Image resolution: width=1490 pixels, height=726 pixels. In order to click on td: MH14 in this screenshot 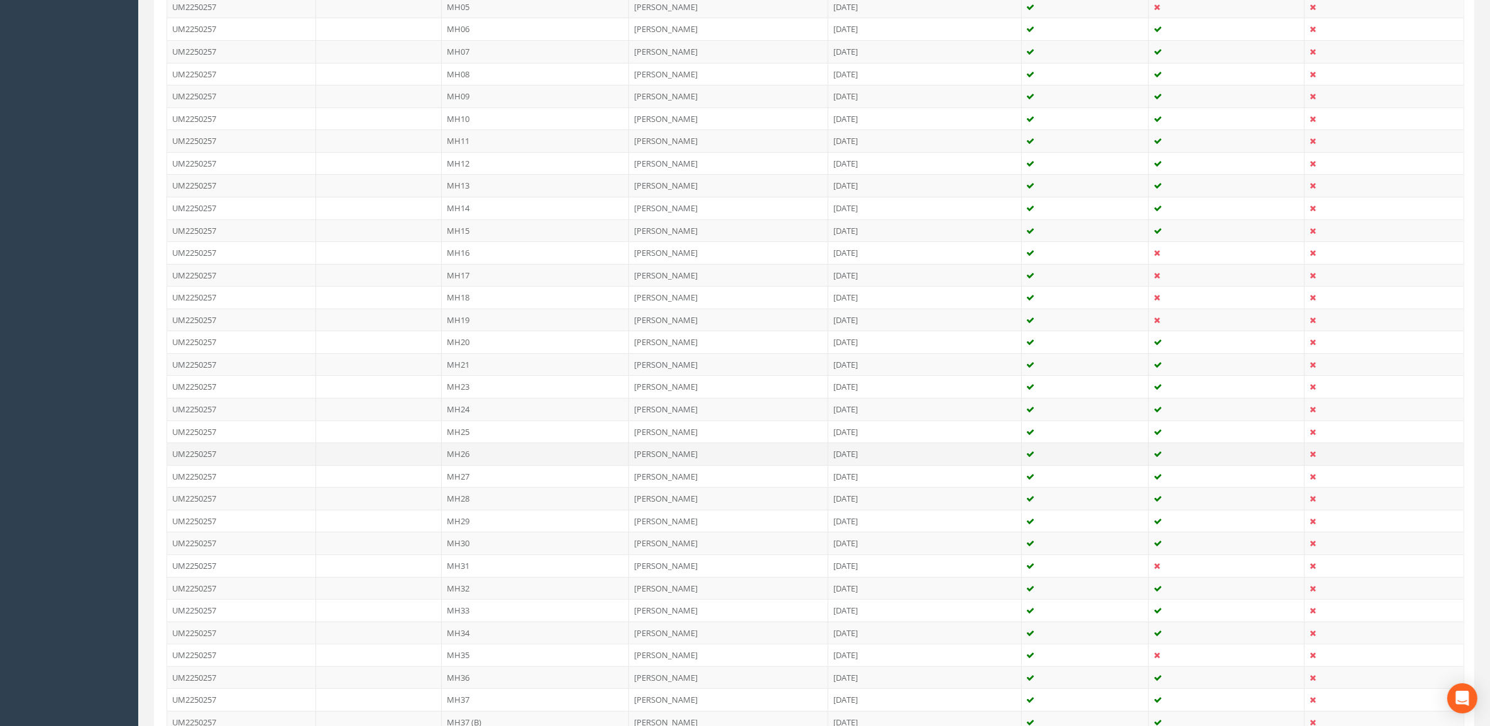, I will do `click(535, 208)`.